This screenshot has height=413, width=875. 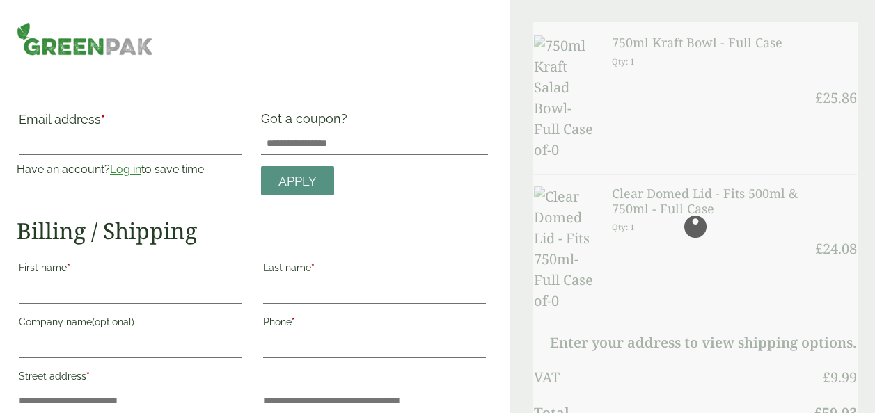 What do you see at coordinates (374, 270) in the screenshot?
I see `label: Last name` at bounding box center [374, 270].